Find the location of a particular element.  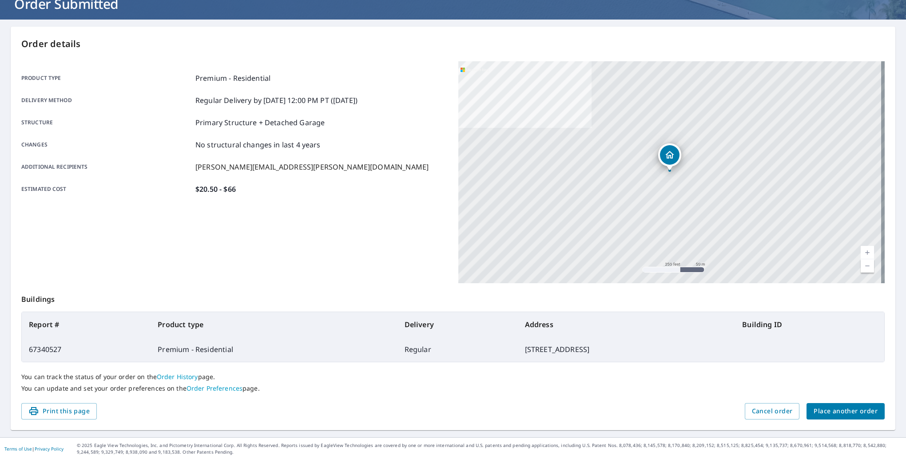

p: Premium - Residential is located at coordinates (233, 78).